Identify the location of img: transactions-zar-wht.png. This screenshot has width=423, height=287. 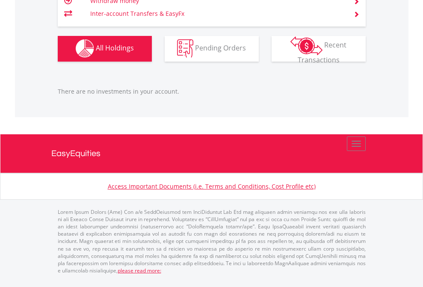
(306, 46).